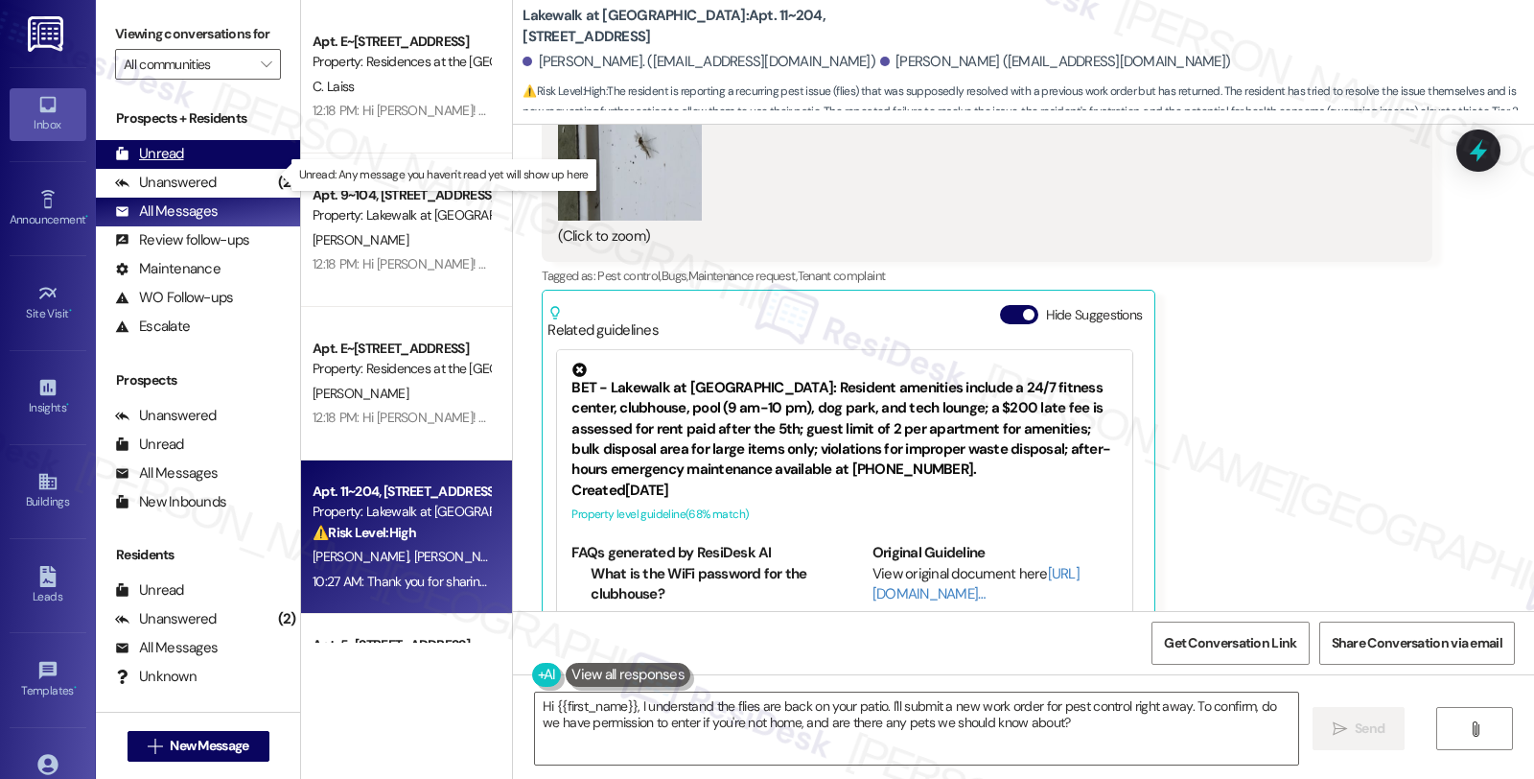 This screenshot has height=779, width=1534. What do you see at coordinates (1417, 642) in the screenshot?
I see `button: Share Conversation via email` at bounding box center [1417, 642].